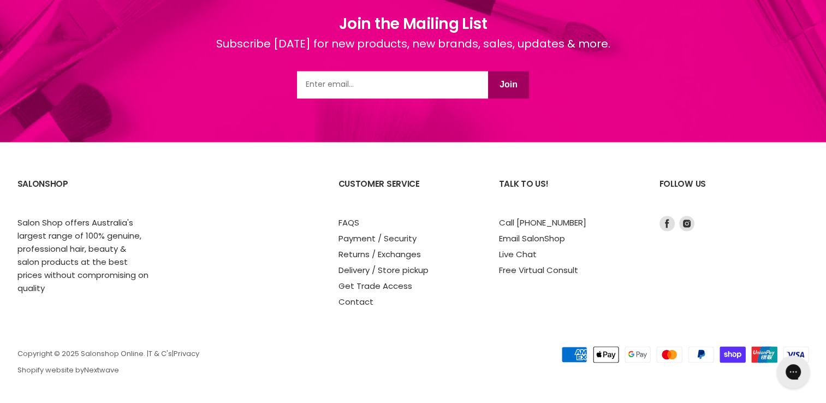  I want to click on a: Privacy, so click(186, 353).